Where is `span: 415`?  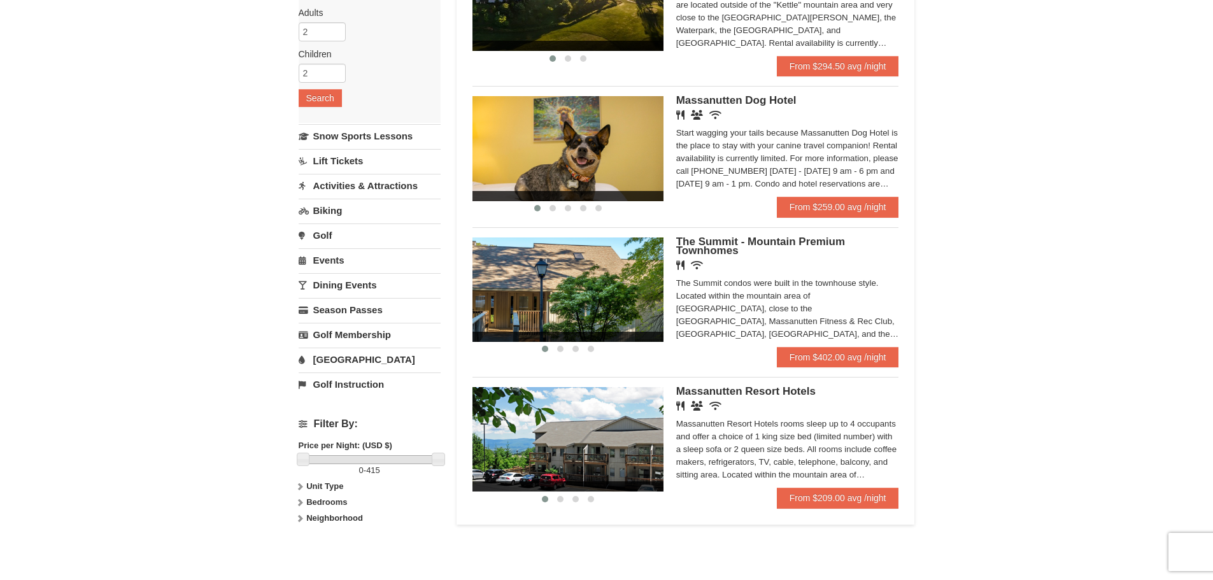
span: 415 is located at coordinates (373, 470).